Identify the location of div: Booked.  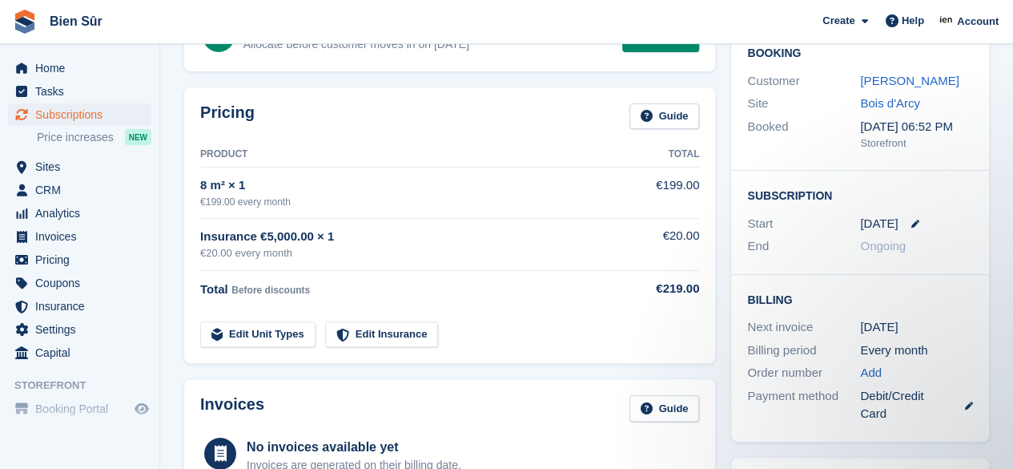
(803, 135).